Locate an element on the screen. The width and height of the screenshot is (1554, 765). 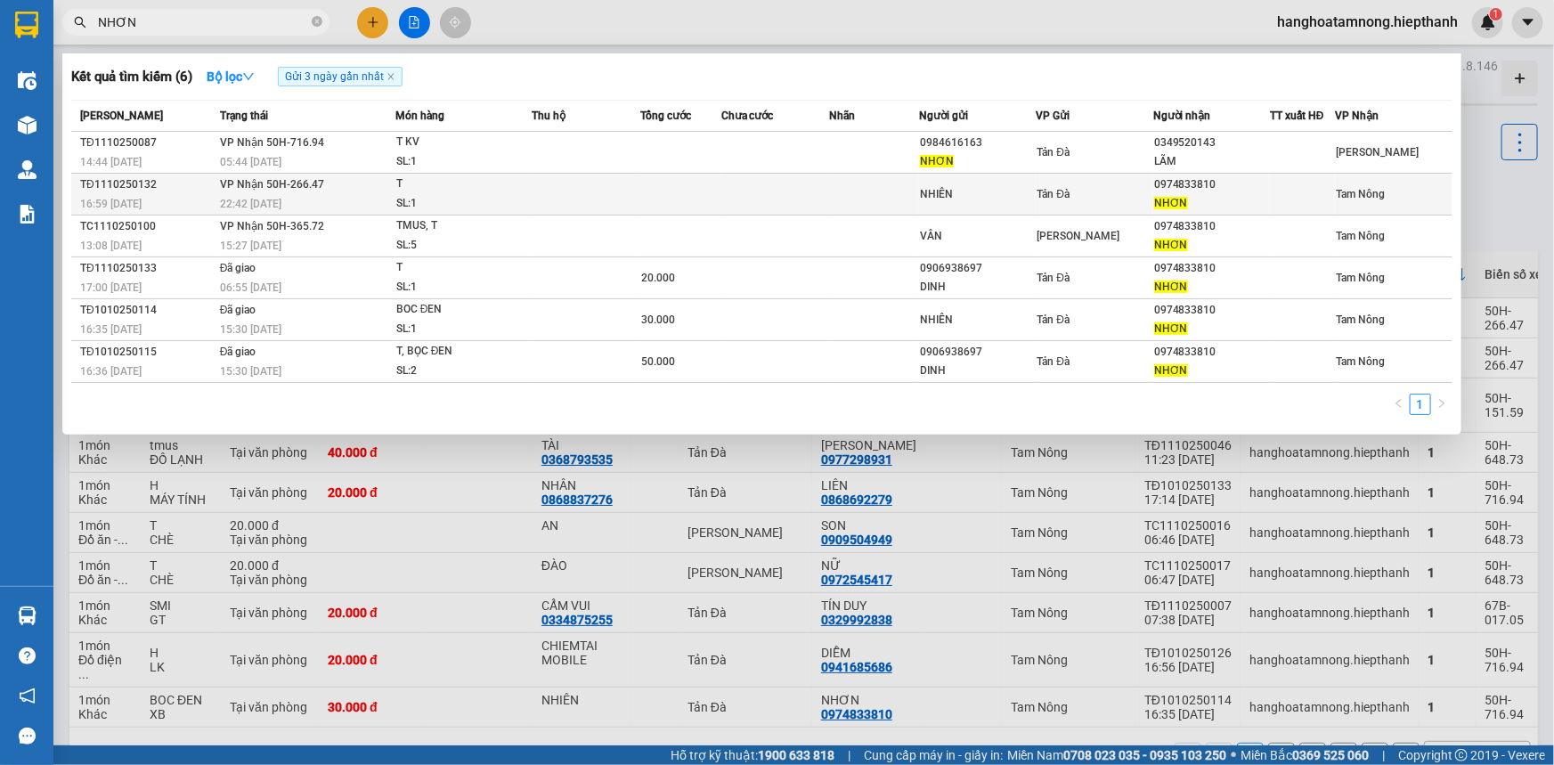
div: T, BỌC ĐEN is located at coordinates (463, 352).